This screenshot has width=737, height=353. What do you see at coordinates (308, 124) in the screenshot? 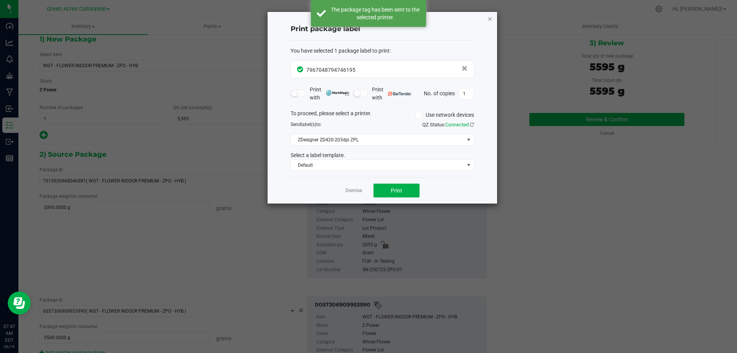
I see `span: label(s)` at bounding box center [308, 124].